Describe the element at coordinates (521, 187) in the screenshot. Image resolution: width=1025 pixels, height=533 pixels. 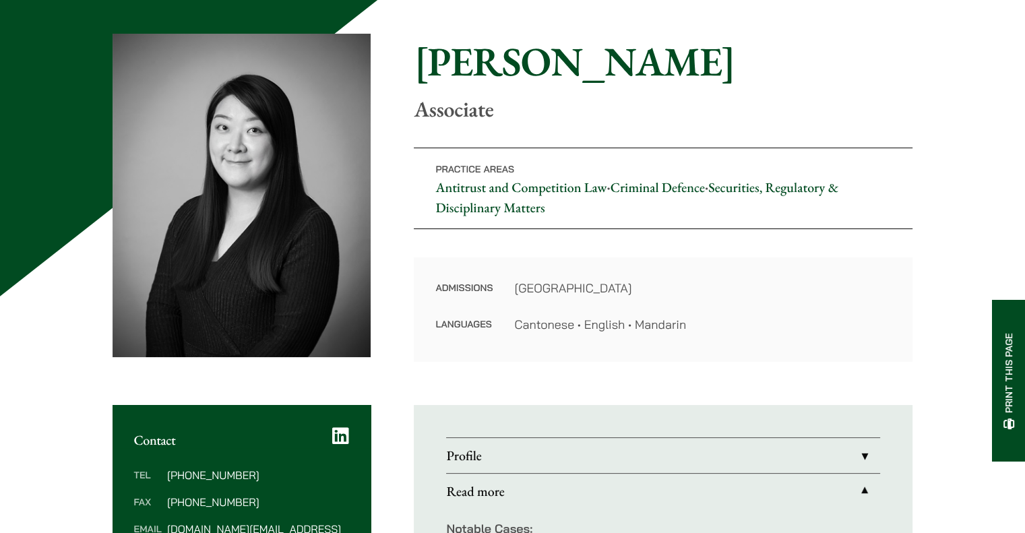
I see `a: Antitrust and Competition Law` at that location.